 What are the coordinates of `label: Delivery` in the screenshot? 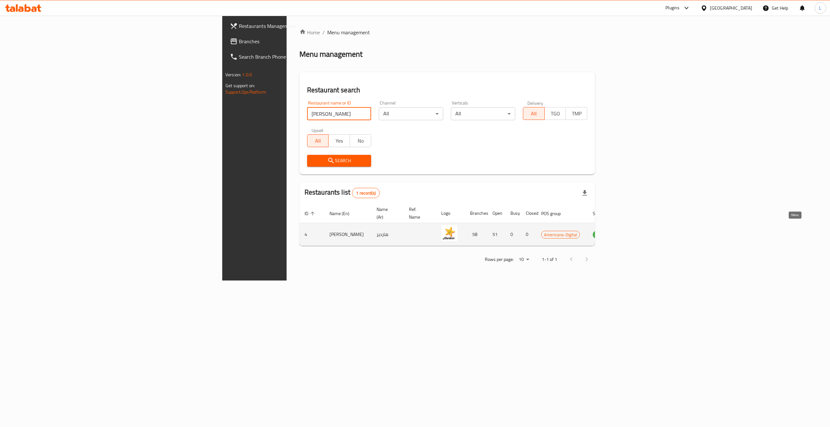 It's located at (536, 103).